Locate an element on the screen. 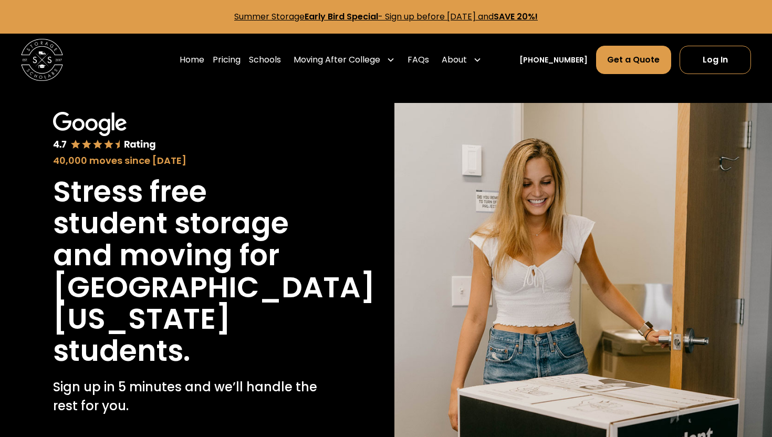  strong: Early Bird Special is located at coordinates (341, 16).